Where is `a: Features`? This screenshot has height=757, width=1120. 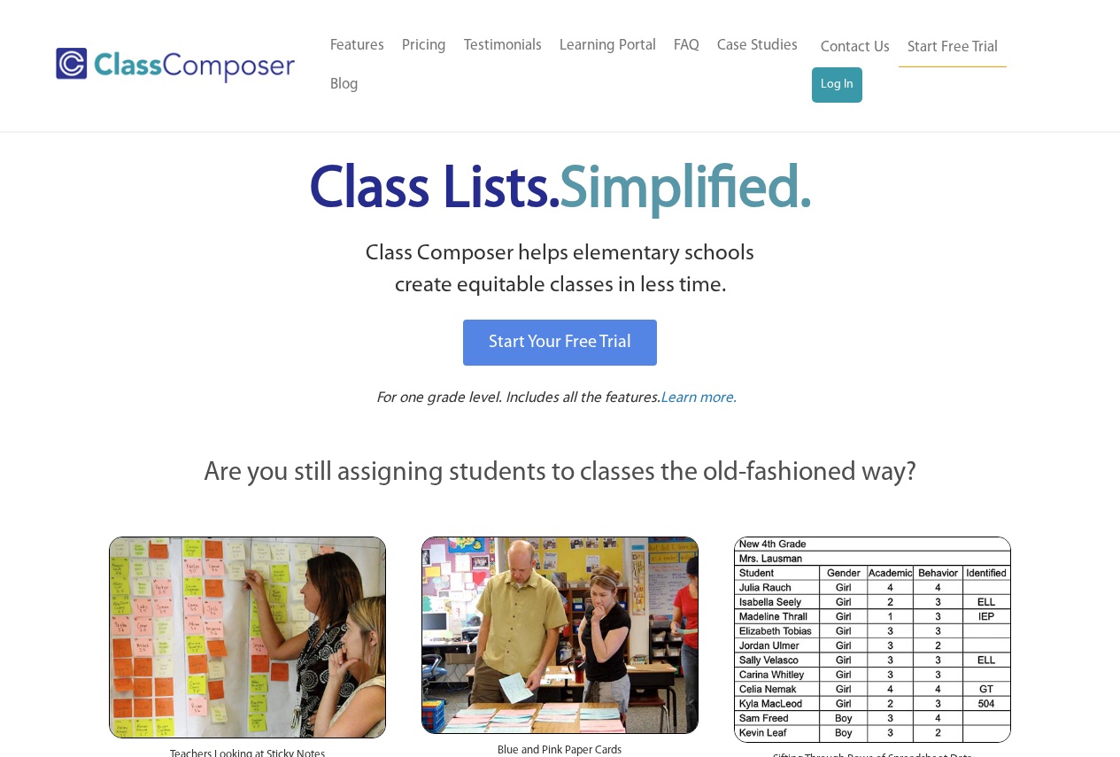 a: Features is located at coordinates (357, 46).